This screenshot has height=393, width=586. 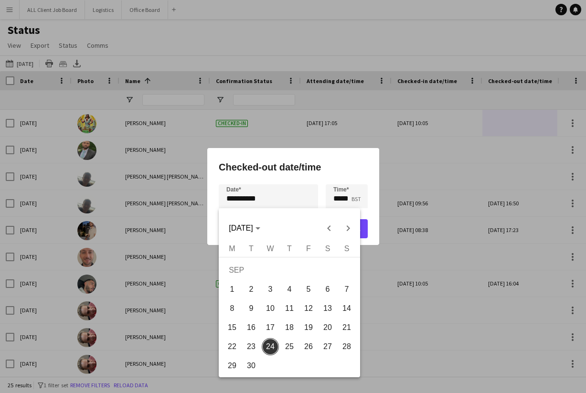 I want to click on span: 7, so click(x=347, y=290).